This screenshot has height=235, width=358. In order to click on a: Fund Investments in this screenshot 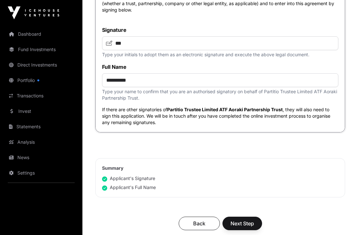, I will do `click(41, 50)`.